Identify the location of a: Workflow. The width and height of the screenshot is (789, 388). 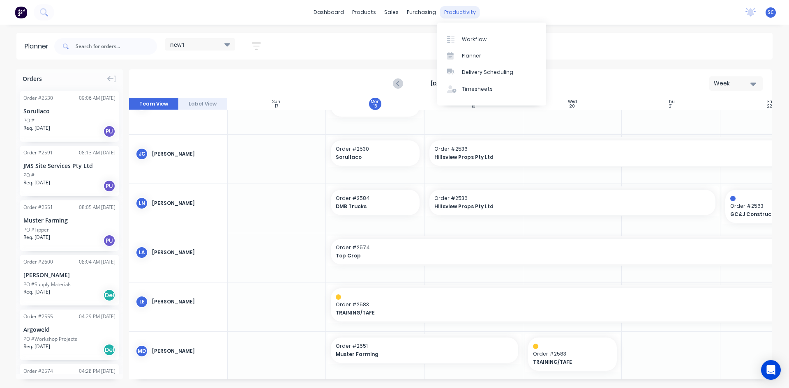
(491, 39).